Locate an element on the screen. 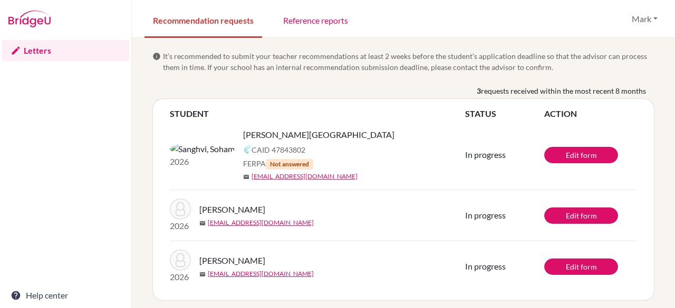 This screenshot has height=308, width=675. a: Recommendation requests is located at coordinates (203, 20).